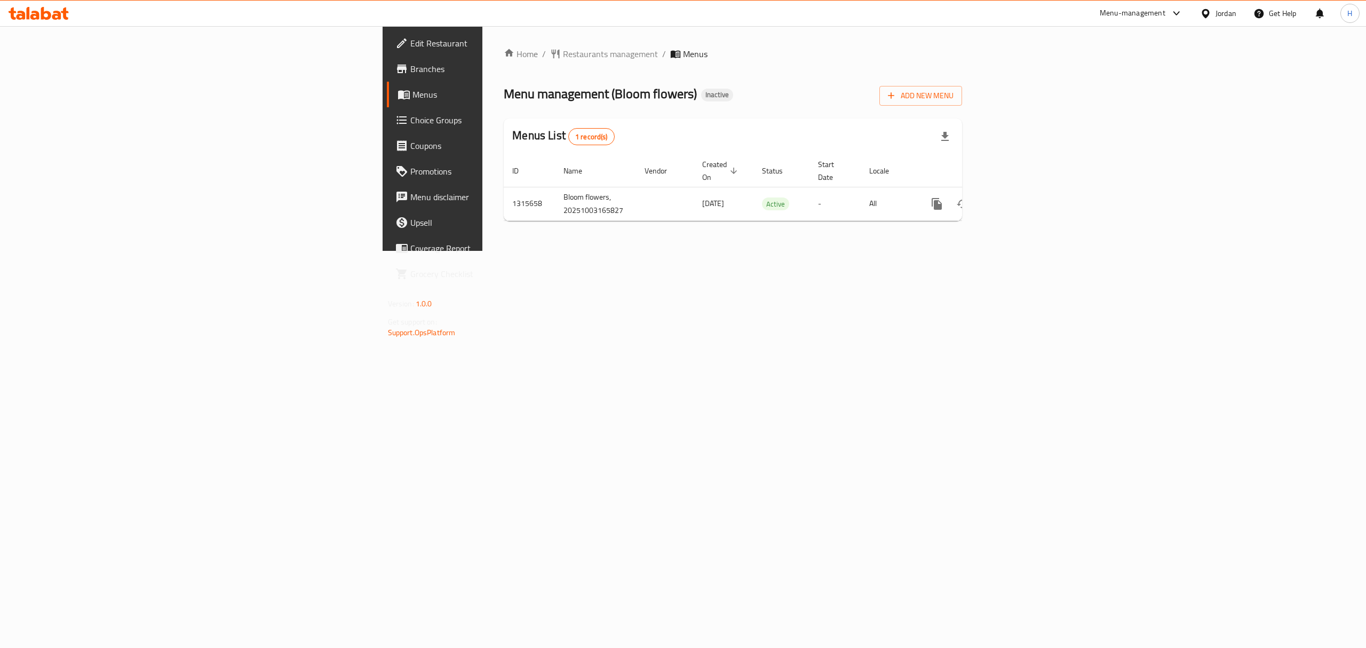 The width and height of the screenshot is (1366, 648). What do you see at coordinates (507, 43) in the screenshot?
I see `span: Edit Restaurant` at bounding box center [507, 43].